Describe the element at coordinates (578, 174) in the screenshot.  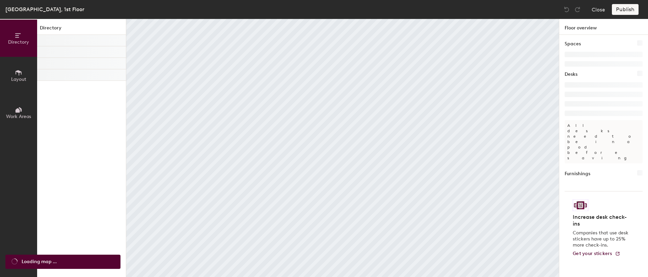
I see `h1: Furnishings` at that location.